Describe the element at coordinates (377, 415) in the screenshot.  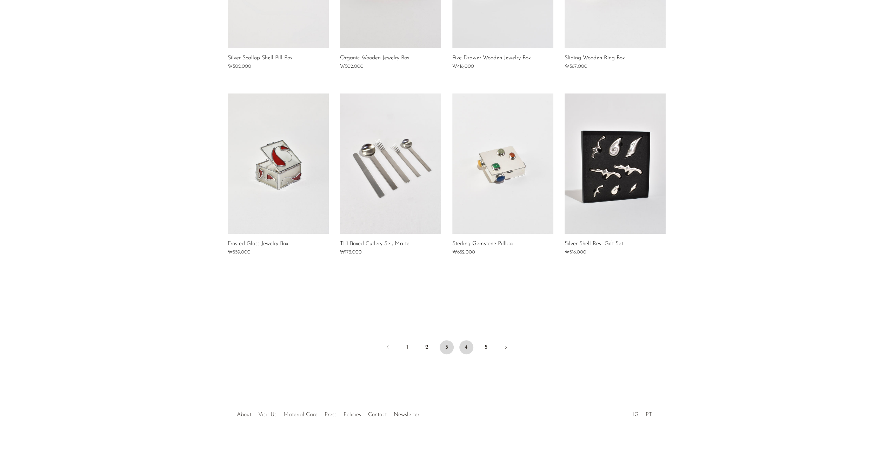
I see `a: Contact` at that location.